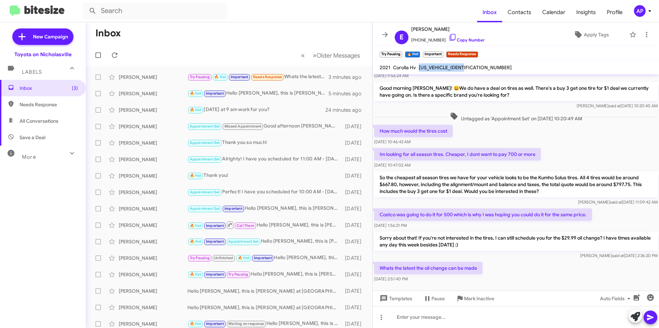  Describe the element at coordinates (303, 55) in the screenshot. I see `button: Previous` at that location.